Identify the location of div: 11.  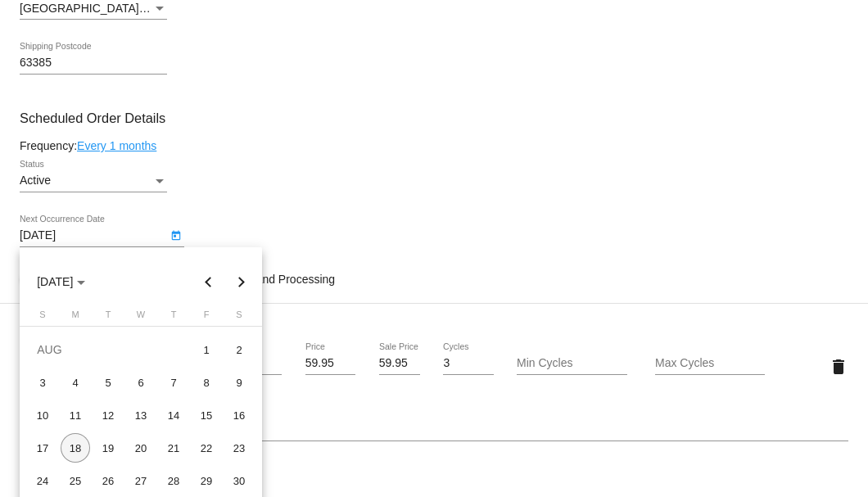
(75, 415).